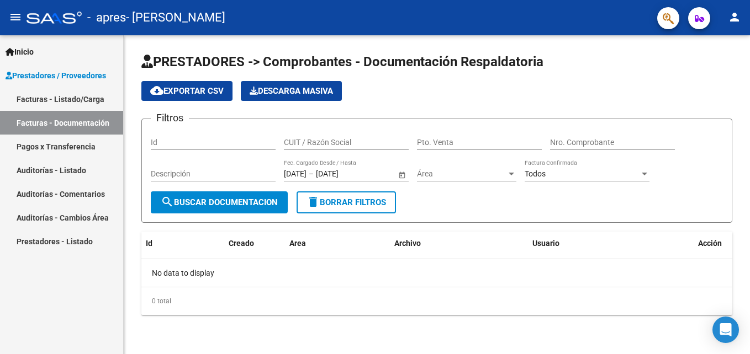 Image resolution: width=750 pixels, height=354 pixels. Describe the element at coordinates (167, 202) in the screenshot. I see `mat-icon: search` at that location.